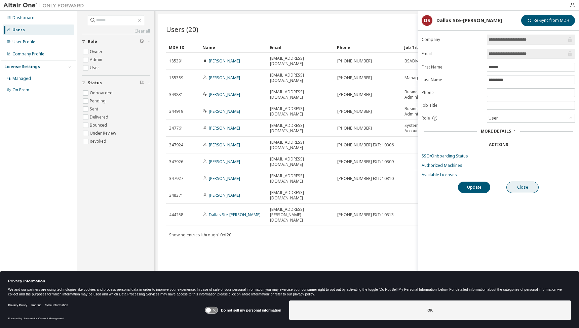 The height and width of the screenshot is (328, 579). Describe the element at coordinates (452, 106) in the screenshot. I see `label: Job Title` at that location.